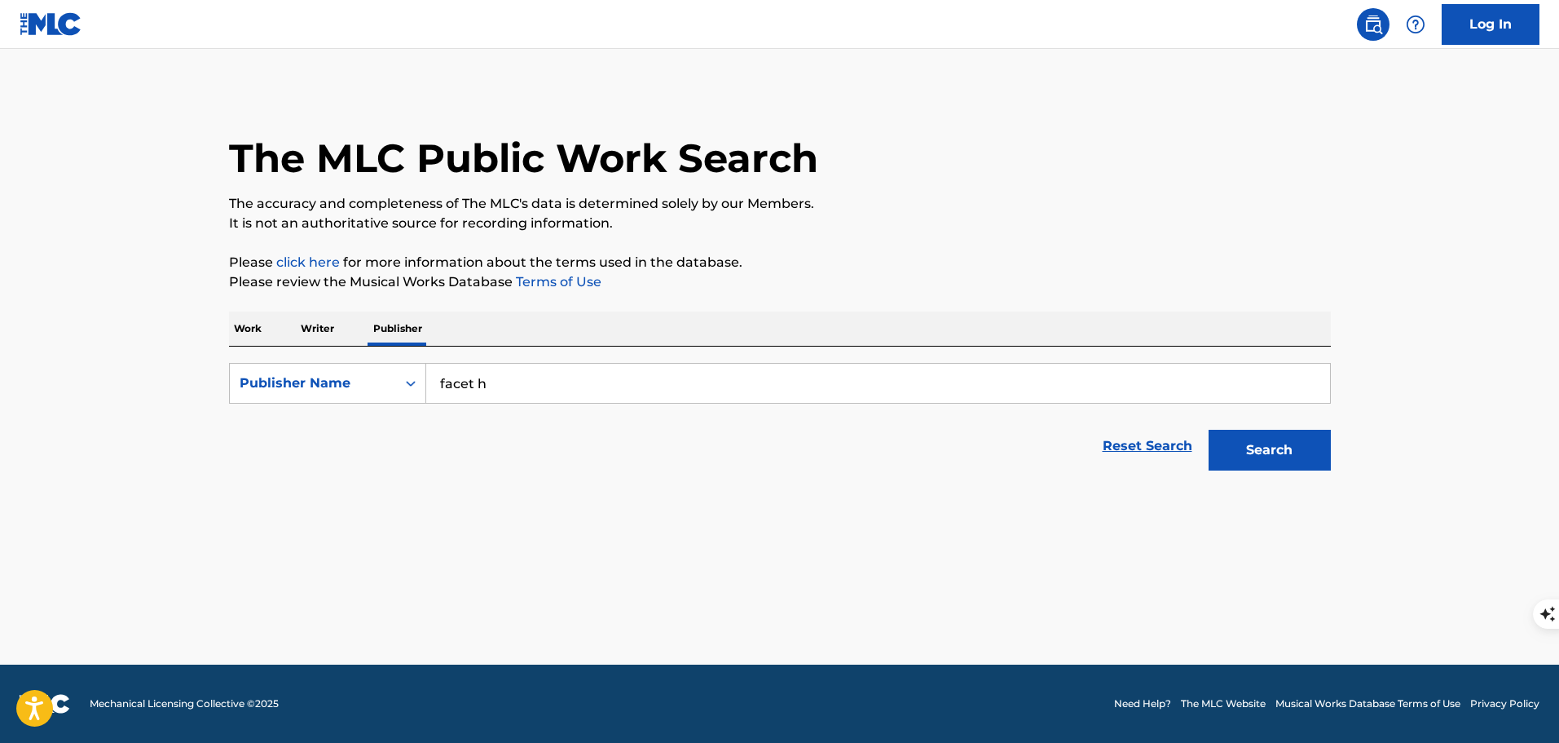  What do you see at coordinates (780, 223) in the screenshot?
I see `p: It is not an authoritative source for recording information.` at bounding box center [780, 223].